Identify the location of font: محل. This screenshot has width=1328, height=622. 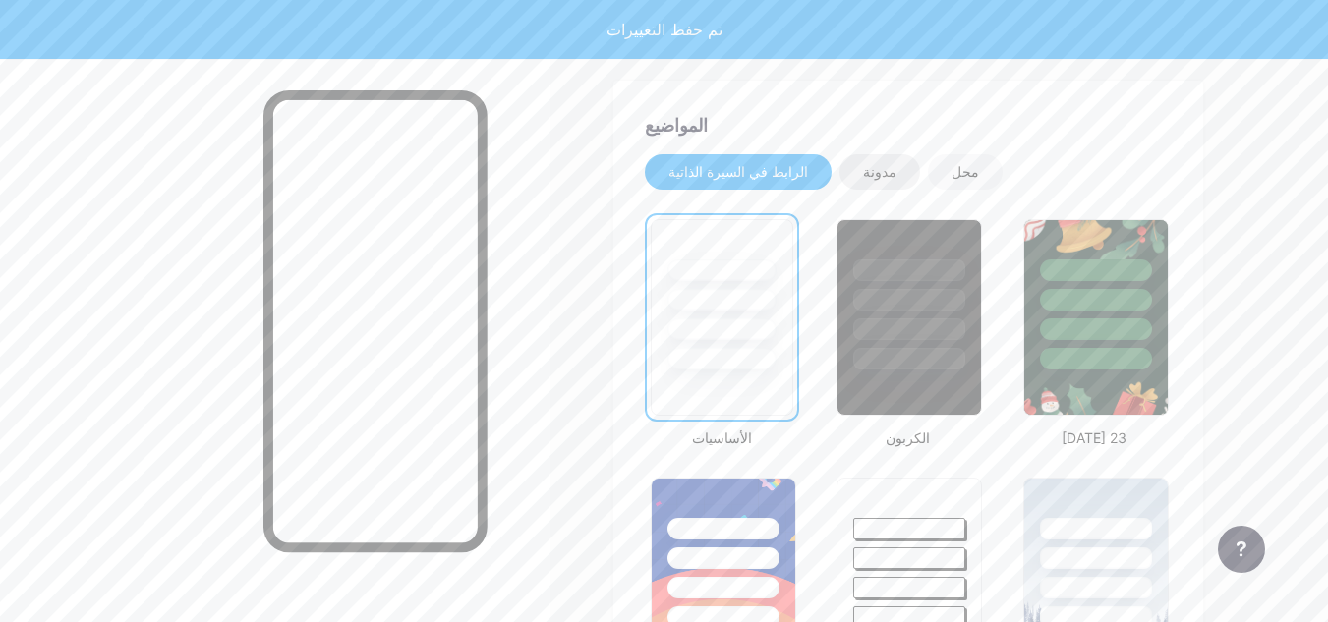
(965, 171).